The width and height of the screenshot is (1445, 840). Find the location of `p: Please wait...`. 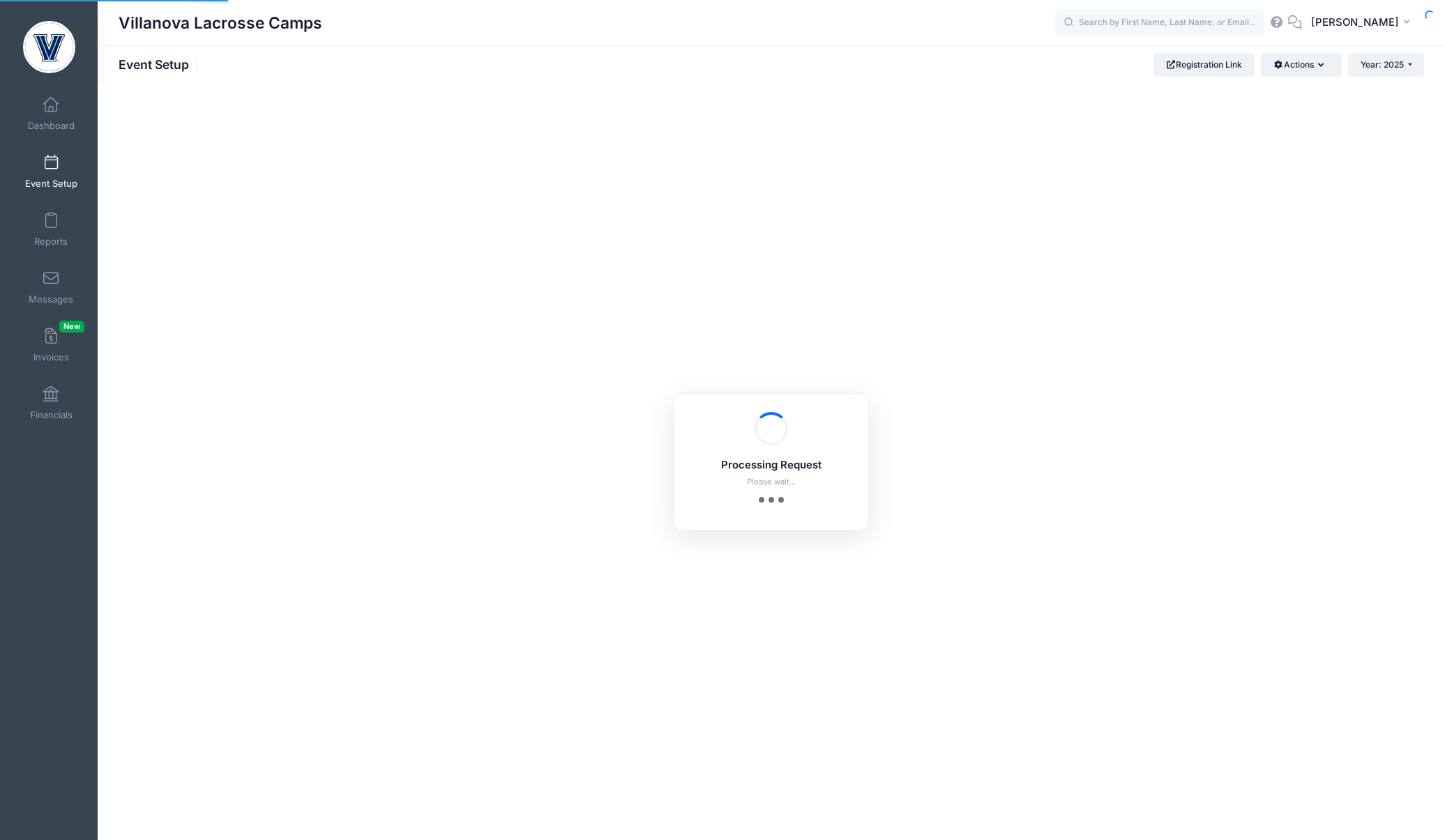

p: Please wait... is located at coordinates (771, 482).